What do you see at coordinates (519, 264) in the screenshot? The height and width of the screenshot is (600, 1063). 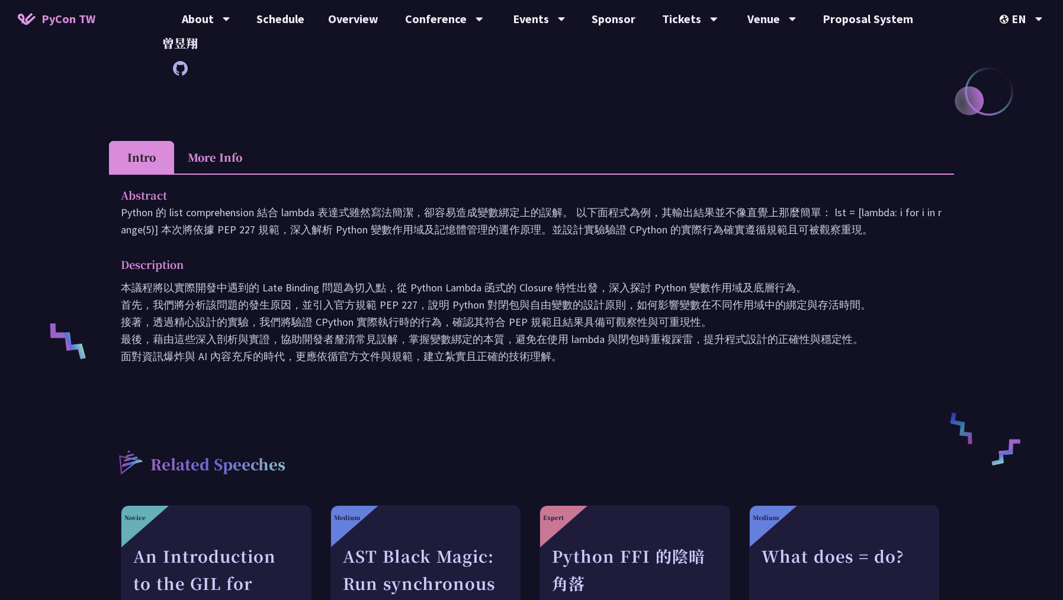 I see `p: Description` at bounding box center [519, 264].